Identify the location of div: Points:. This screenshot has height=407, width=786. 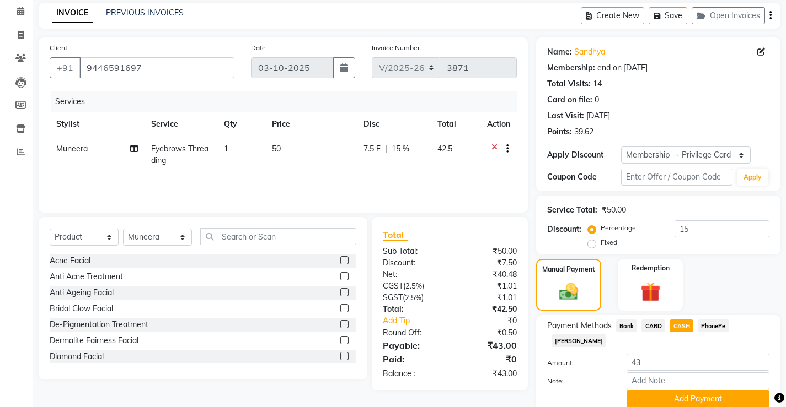
(559, 132).